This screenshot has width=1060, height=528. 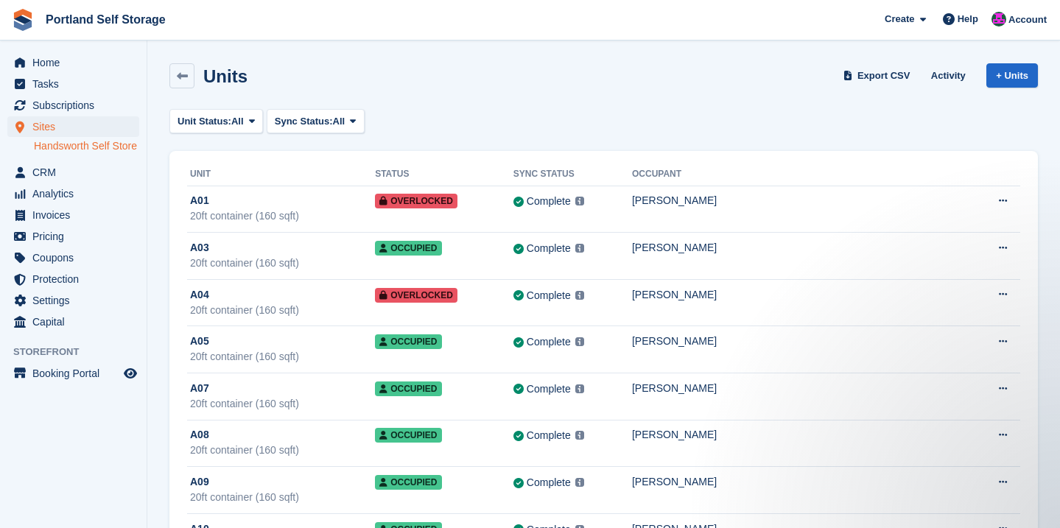 I want to click on span: Analytics, so click(x=77, y=194).